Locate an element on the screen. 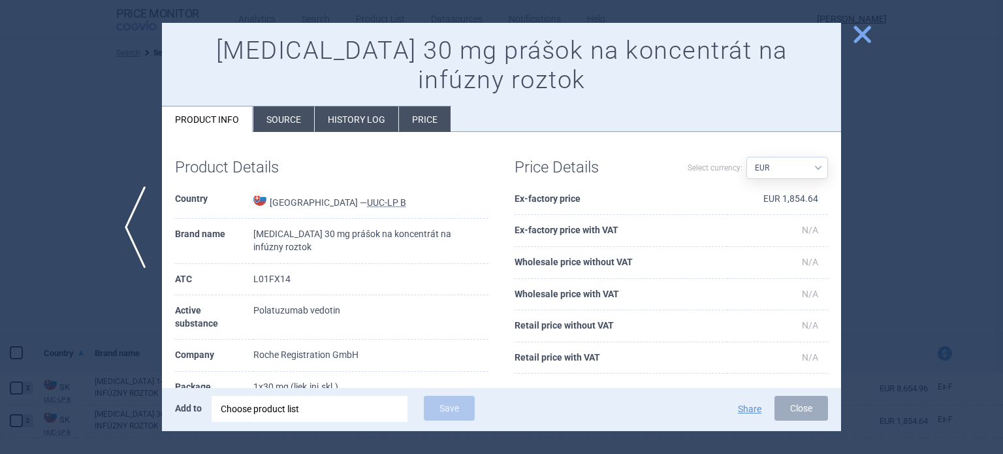 This screenshot has height=454, width=1003. li: Source is located at coordinates (283, 119).